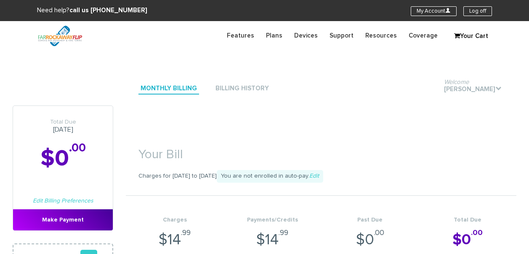  What do you see at coordinates (448, 10) in the screenshot?
I see `i: U` at bounding box center [448, 10].